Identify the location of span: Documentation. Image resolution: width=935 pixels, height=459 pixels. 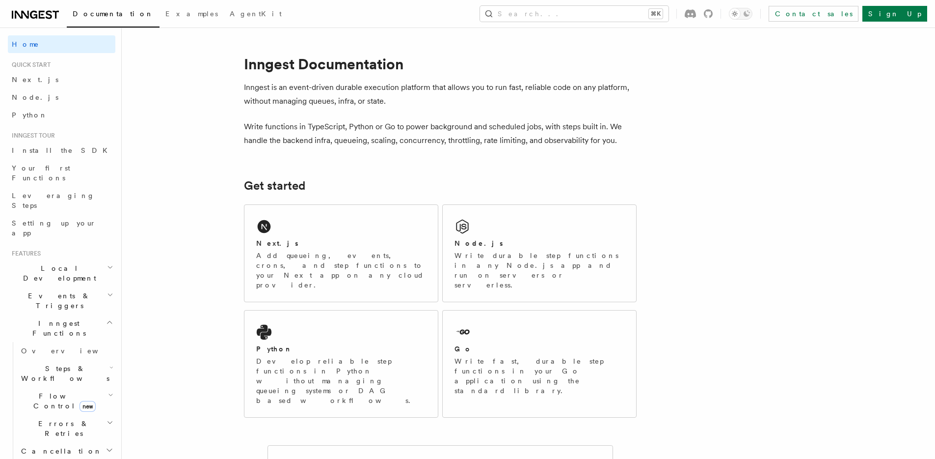
(113, 14).